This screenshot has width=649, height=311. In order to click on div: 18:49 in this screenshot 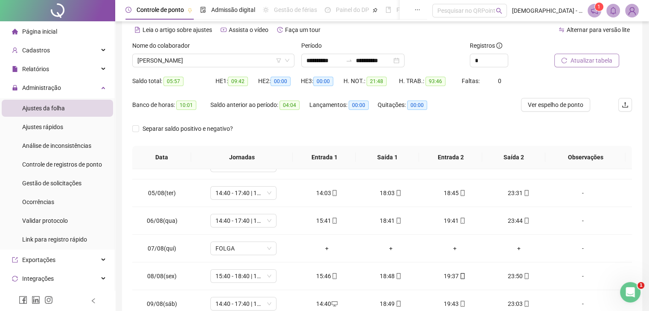, I will do `click(391, 304)`.